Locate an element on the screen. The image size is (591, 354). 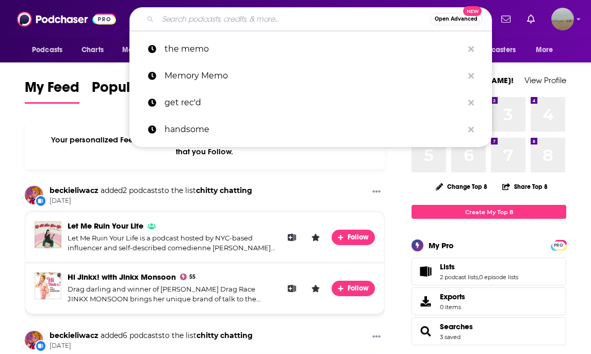
span: PRO is located at coordinates (559, 245).